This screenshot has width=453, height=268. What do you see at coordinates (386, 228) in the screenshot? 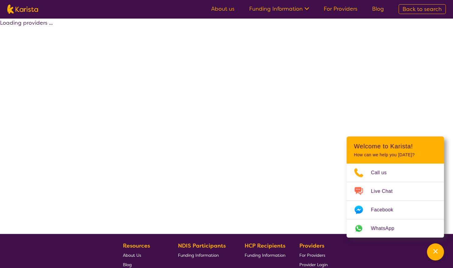
I see `span: WhatsApp` at bounding box center [386, 228].